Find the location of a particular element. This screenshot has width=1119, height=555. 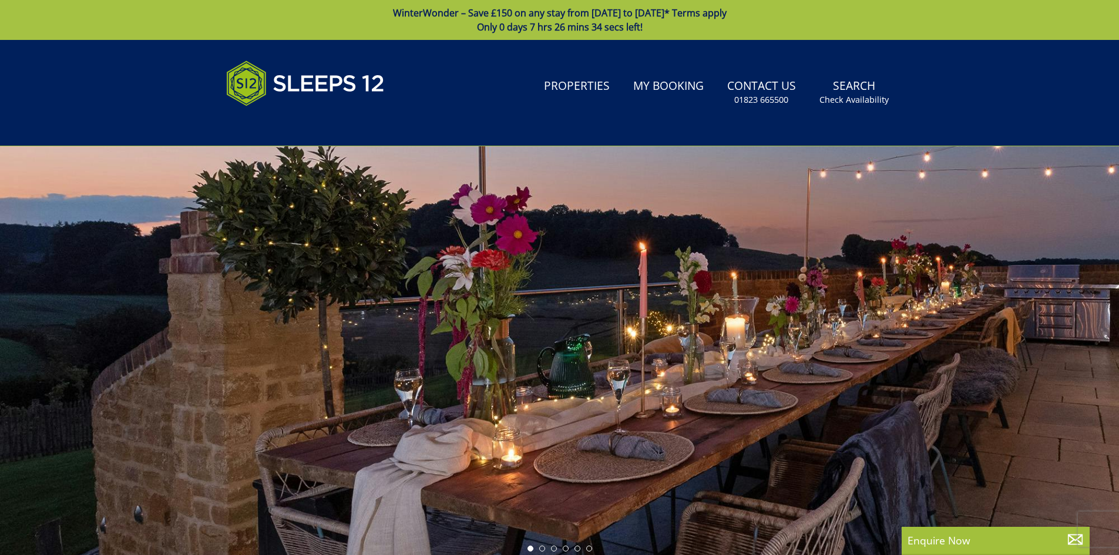

p: Enquire Now is located at coordinates (996, 540).